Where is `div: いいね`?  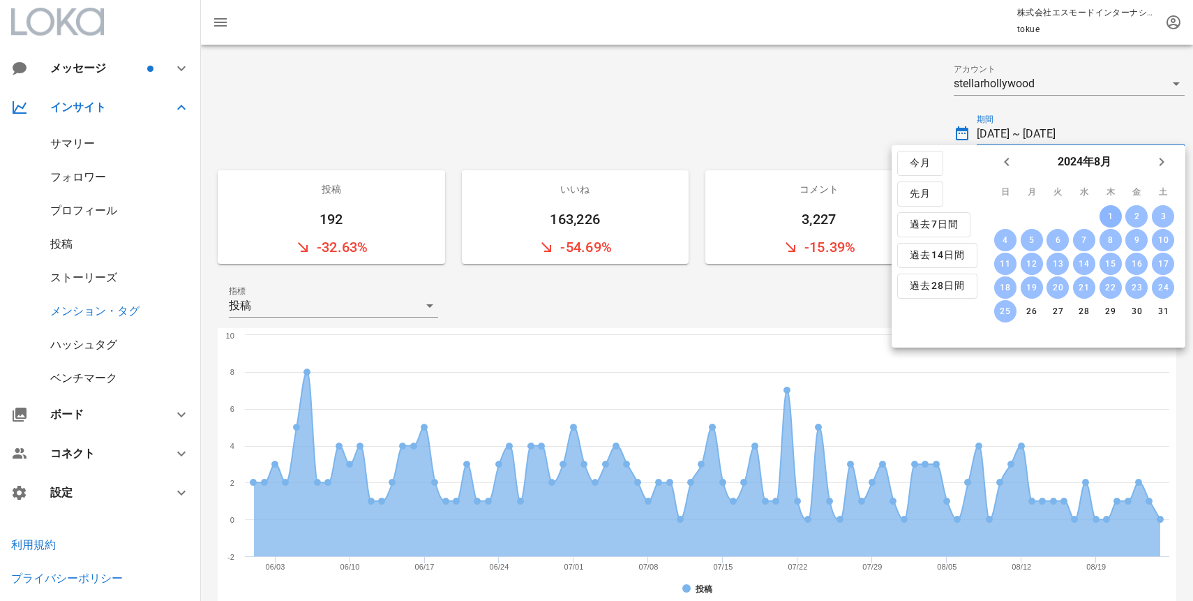
div: いいね is located at coordinates (575, 189).